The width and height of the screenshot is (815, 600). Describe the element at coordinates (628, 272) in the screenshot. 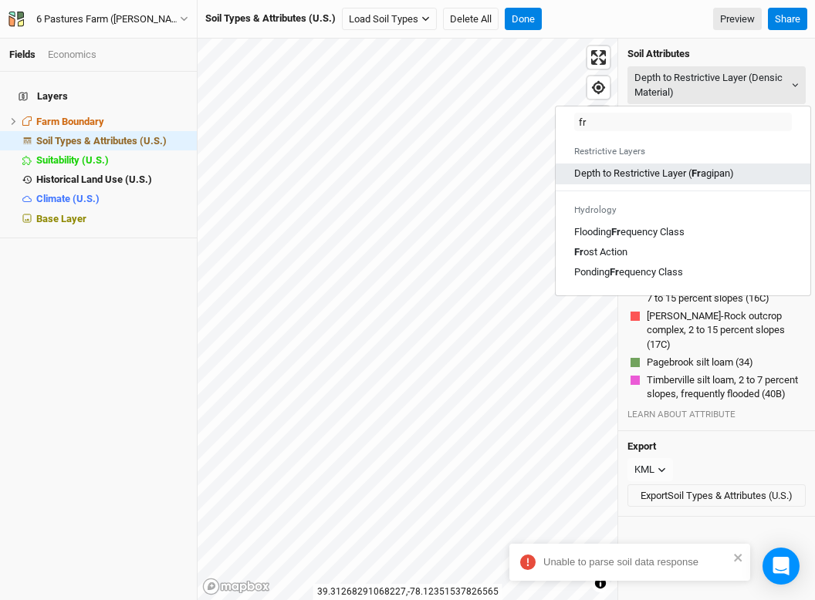

I see `div: Ponding equency Class` at that location.